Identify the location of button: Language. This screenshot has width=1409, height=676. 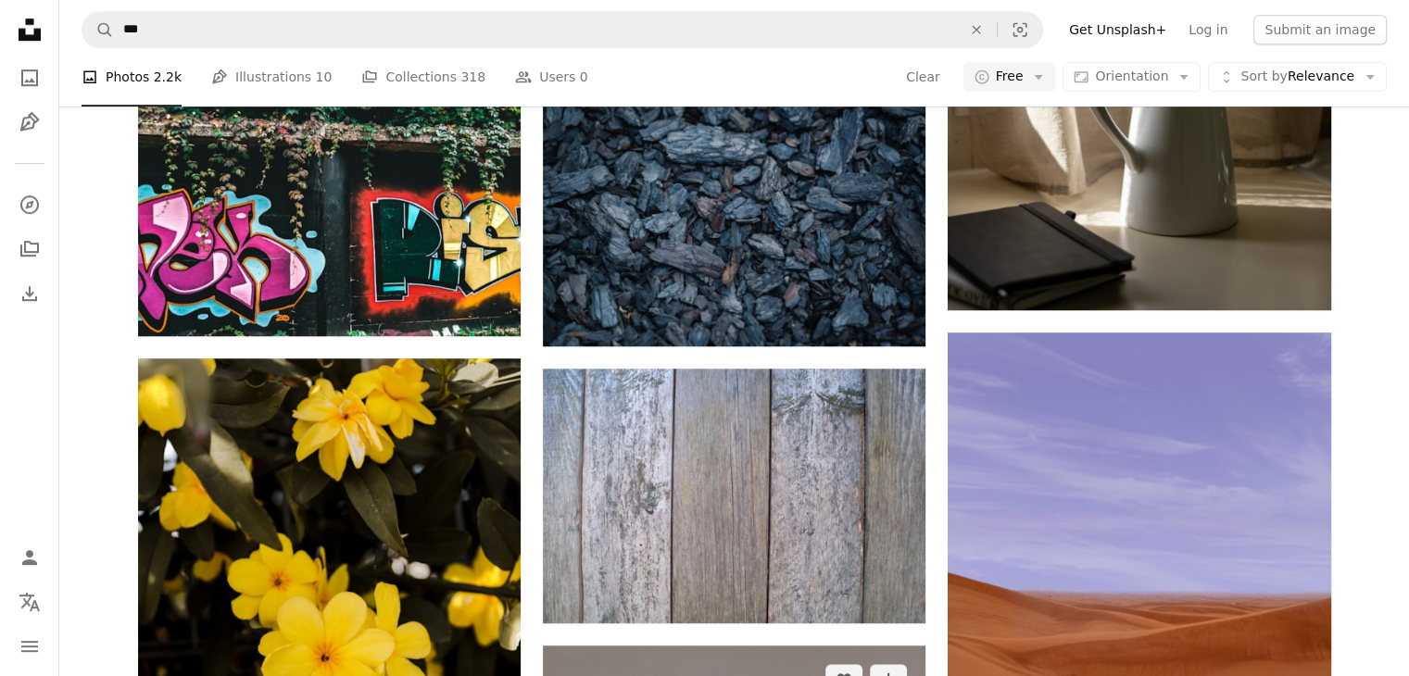
(30, 602).